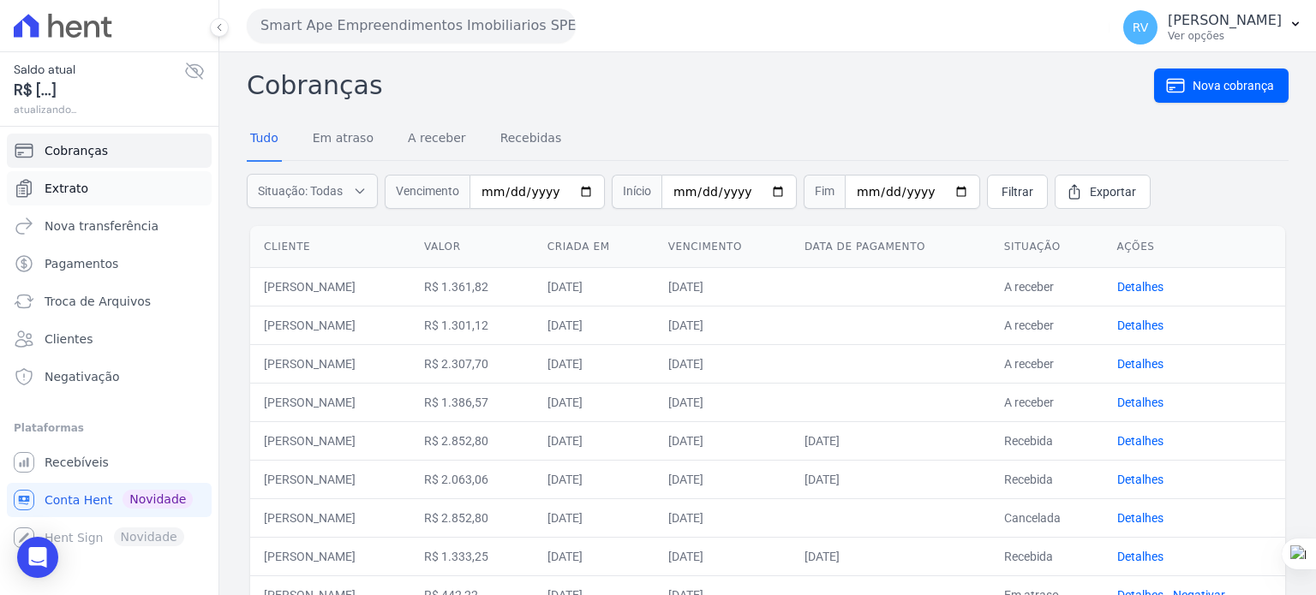 This screenshot has height=595, width=1316. What do you see at coordinates (1047, 517) in the screenshot?
I see `td: Cancelada` at bounding box center [1047, 517].